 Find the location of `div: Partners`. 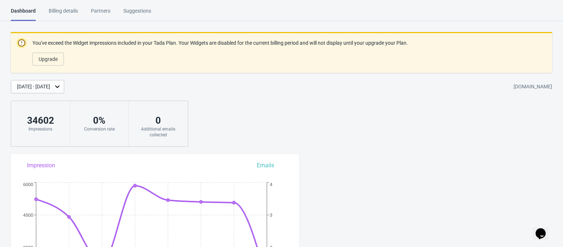

div: Partners is located at coordinates (101, 13).